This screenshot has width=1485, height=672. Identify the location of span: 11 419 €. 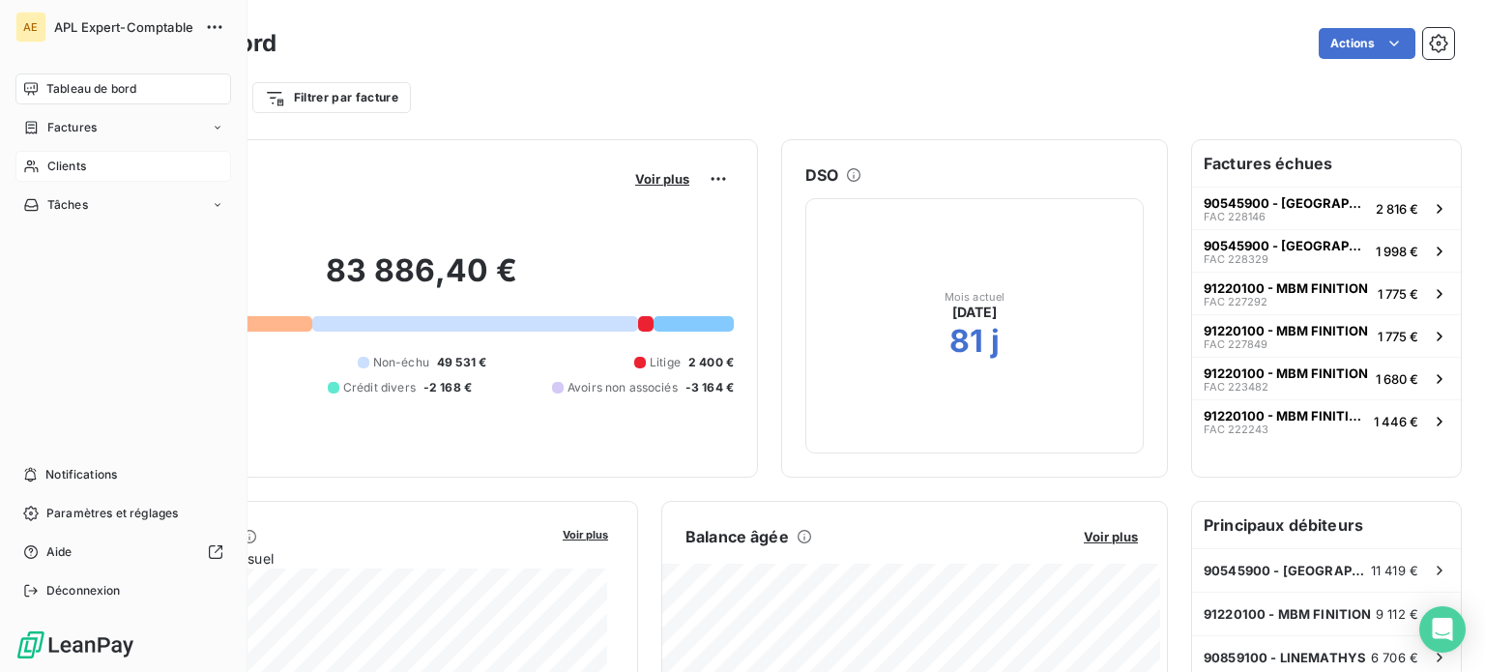
(1394, 570).